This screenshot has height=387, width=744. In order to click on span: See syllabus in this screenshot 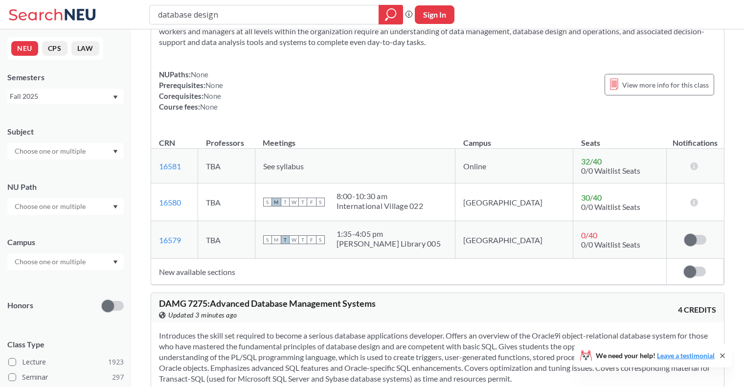, I will do `click(283, 166)`.